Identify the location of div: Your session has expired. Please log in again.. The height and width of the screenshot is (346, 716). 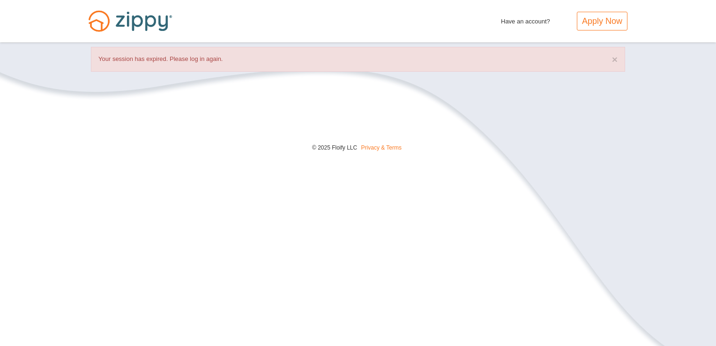
(358, 59).